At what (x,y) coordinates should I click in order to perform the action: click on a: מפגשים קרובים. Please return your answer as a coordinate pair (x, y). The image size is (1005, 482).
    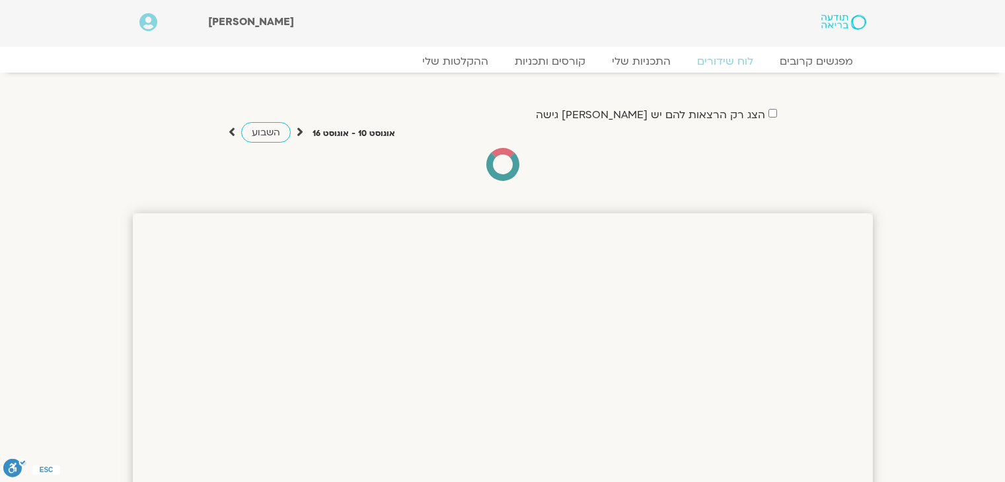
    Looking at the image, I should click on (816, 61).